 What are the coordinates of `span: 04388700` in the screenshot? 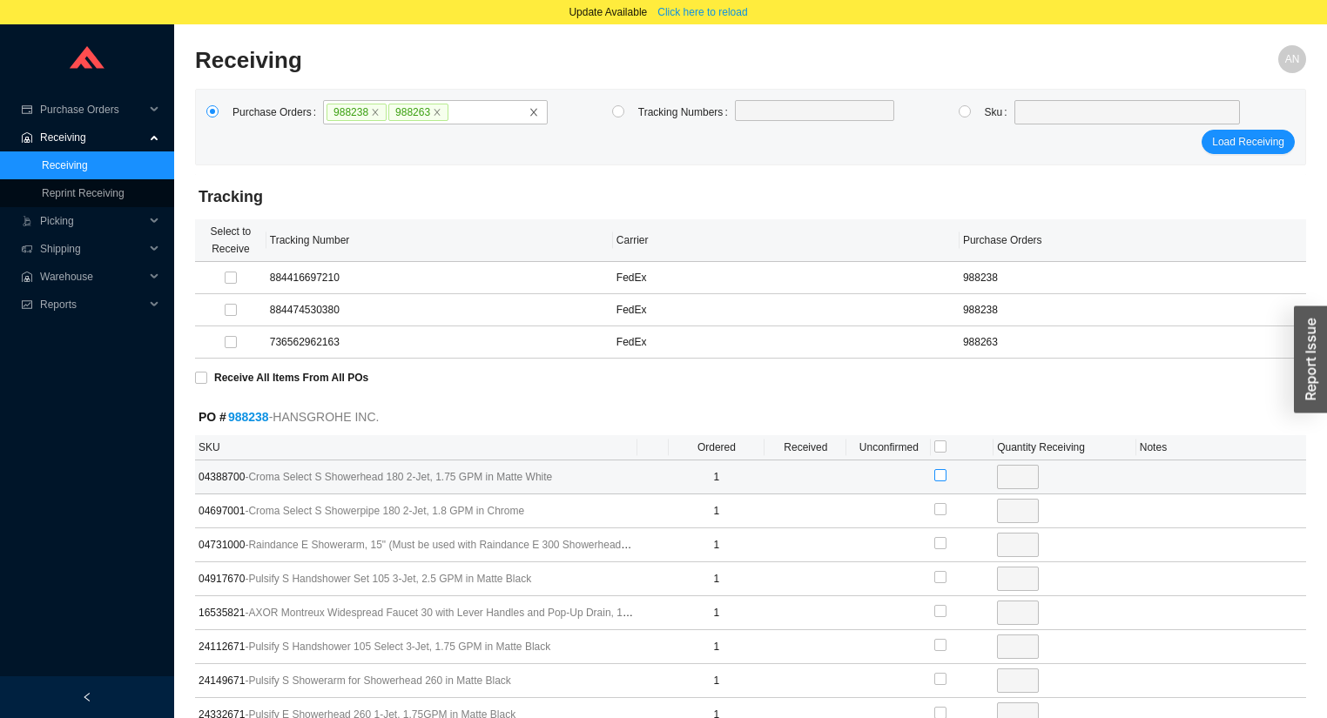 It's located at (416, 477).